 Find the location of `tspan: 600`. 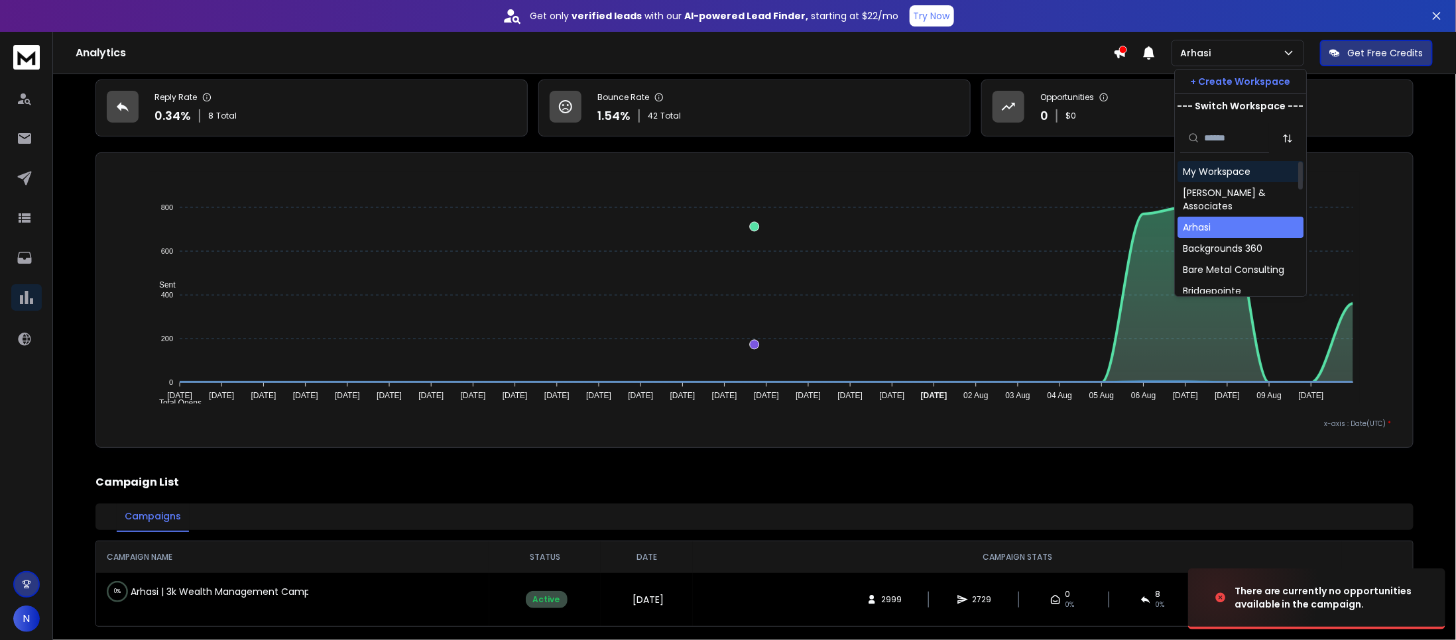

tspan: 600 is located at coordinates (167, 251).